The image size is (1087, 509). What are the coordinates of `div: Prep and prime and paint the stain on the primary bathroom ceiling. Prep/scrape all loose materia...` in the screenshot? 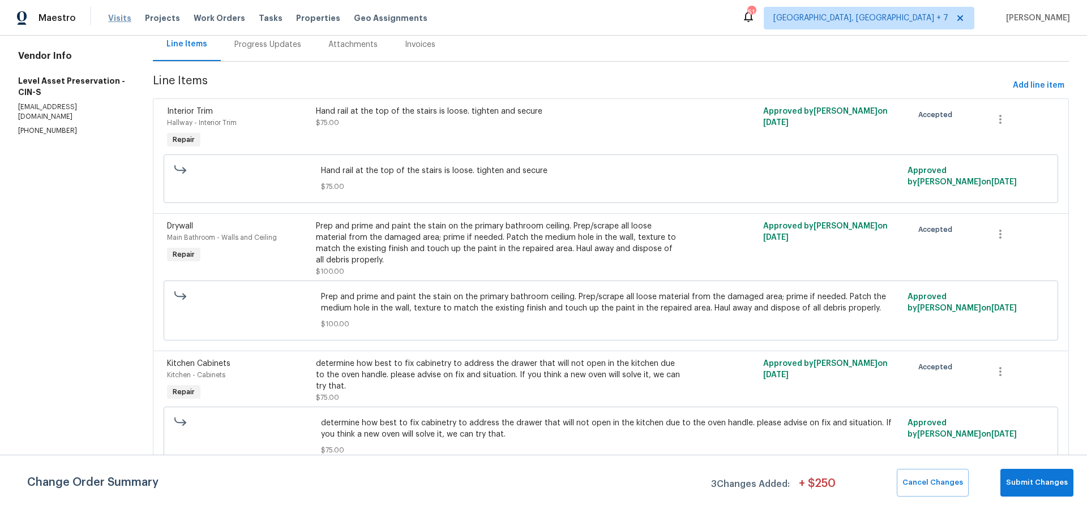 It's located at (499, 243).